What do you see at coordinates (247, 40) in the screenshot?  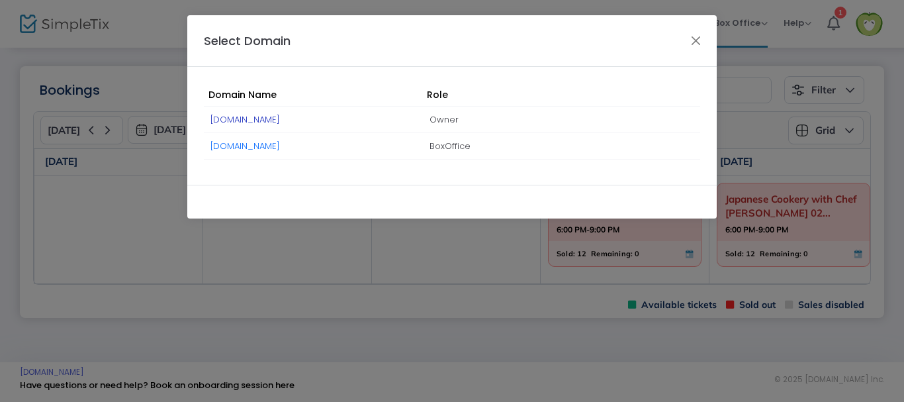 I see `h4: Select Domain` at bounding box center [247, 40].